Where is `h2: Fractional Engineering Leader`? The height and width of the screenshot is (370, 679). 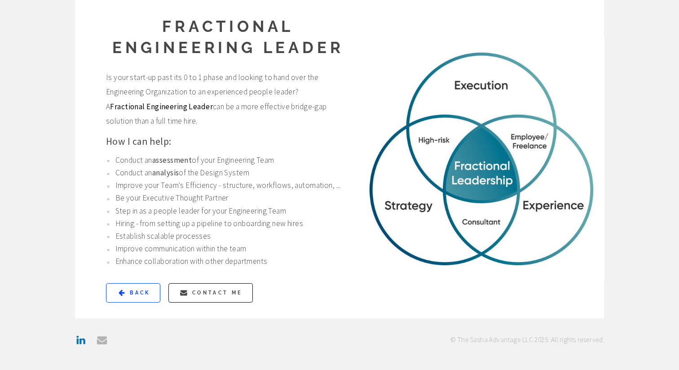 h2: Fractional Engineering Leader is located at coordinates (228, 37).